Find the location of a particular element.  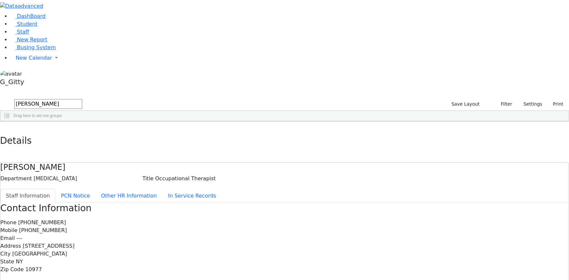

label: Address is located at coordinates (11, 246).